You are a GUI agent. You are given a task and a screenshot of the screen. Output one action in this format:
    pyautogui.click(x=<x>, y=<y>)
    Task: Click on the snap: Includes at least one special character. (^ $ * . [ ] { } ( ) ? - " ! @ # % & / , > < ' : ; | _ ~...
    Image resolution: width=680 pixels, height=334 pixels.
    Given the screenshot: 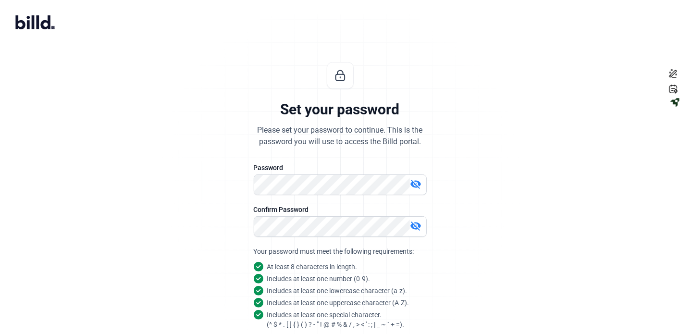 What is the action you would take?
    pyautogui.click(x=336, y=320)
    